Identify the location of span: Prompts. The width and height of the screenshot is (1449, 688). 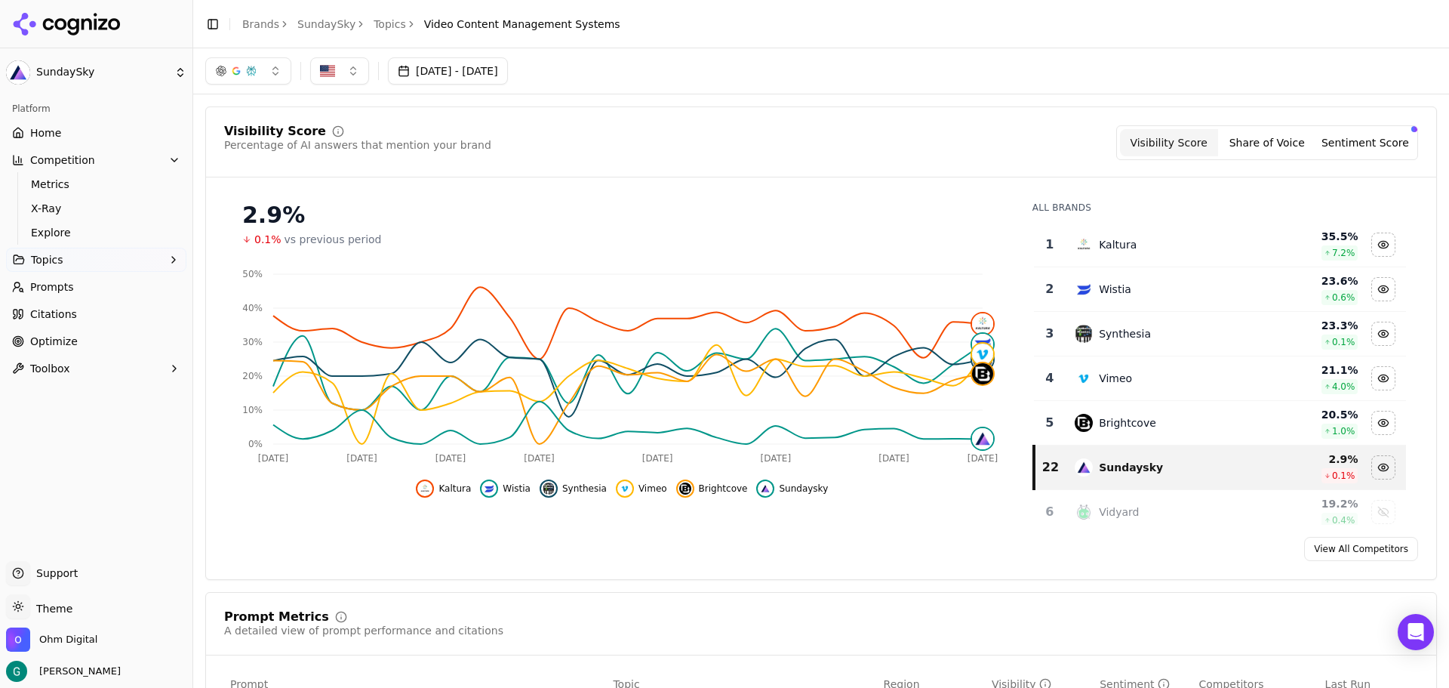
(52, 287).